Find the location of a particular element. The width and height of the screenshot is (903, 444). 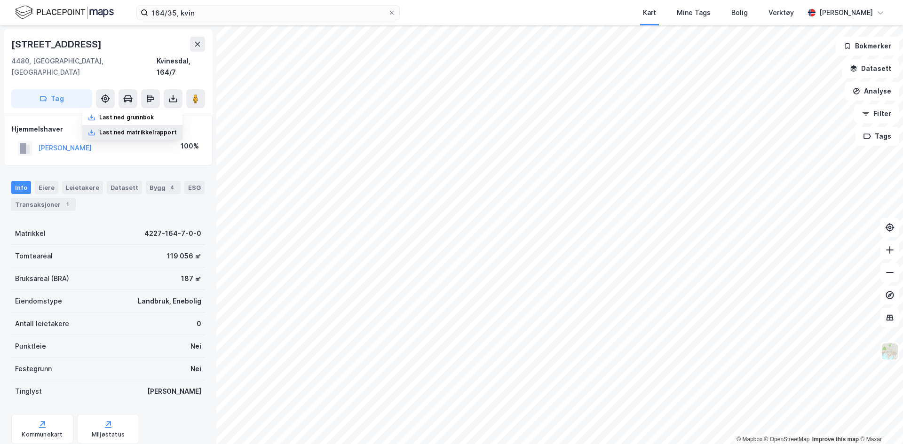

div: Bolig is located at coordinates (739, 13).